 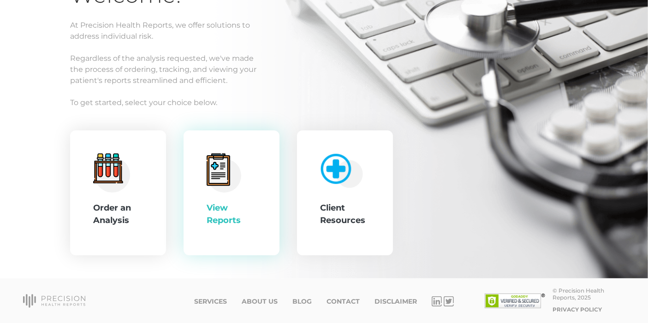 What do you see at coordinates (589, 294) in the screenshot?
I see `div: © Precision Health Reports, 2025` at bounding box center [589, 294].